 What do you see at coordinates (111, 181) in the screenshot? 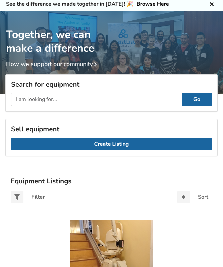
I see `h3: Equipment Listings` at bounding box center [111, 181].